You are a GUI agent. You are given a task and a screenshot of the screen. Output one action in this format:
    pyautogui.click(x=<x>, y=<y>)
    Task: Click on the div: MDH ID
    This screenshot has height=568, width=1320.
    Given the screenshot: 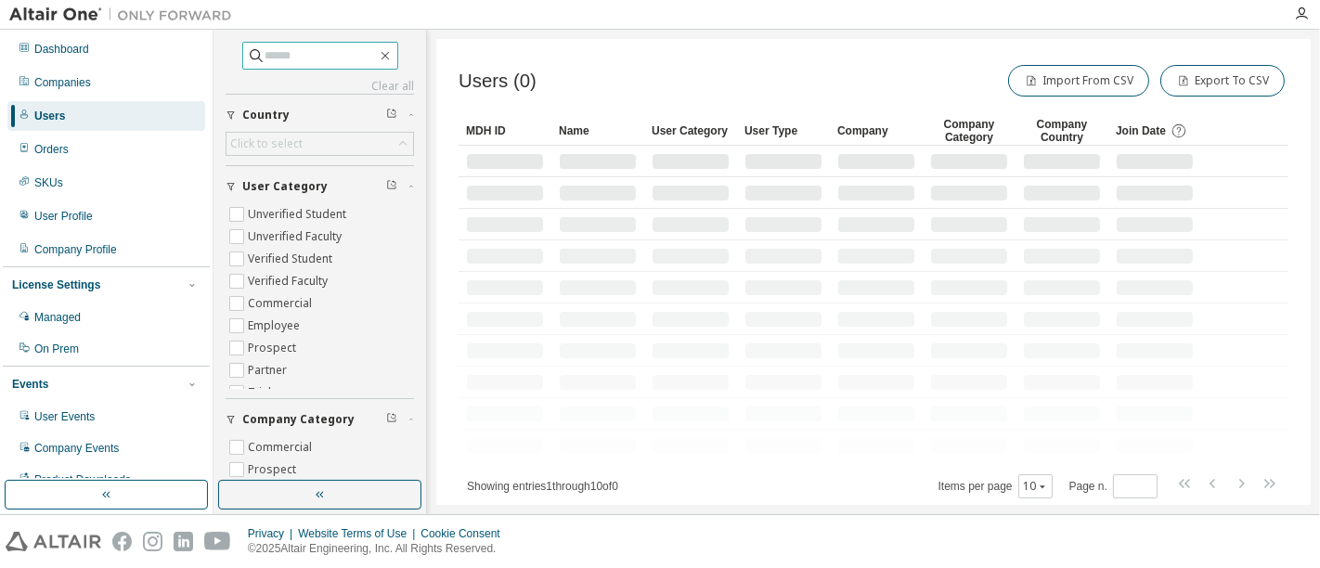 What is the action you would take?
    pyautogui.click(x=505, y=131)
    